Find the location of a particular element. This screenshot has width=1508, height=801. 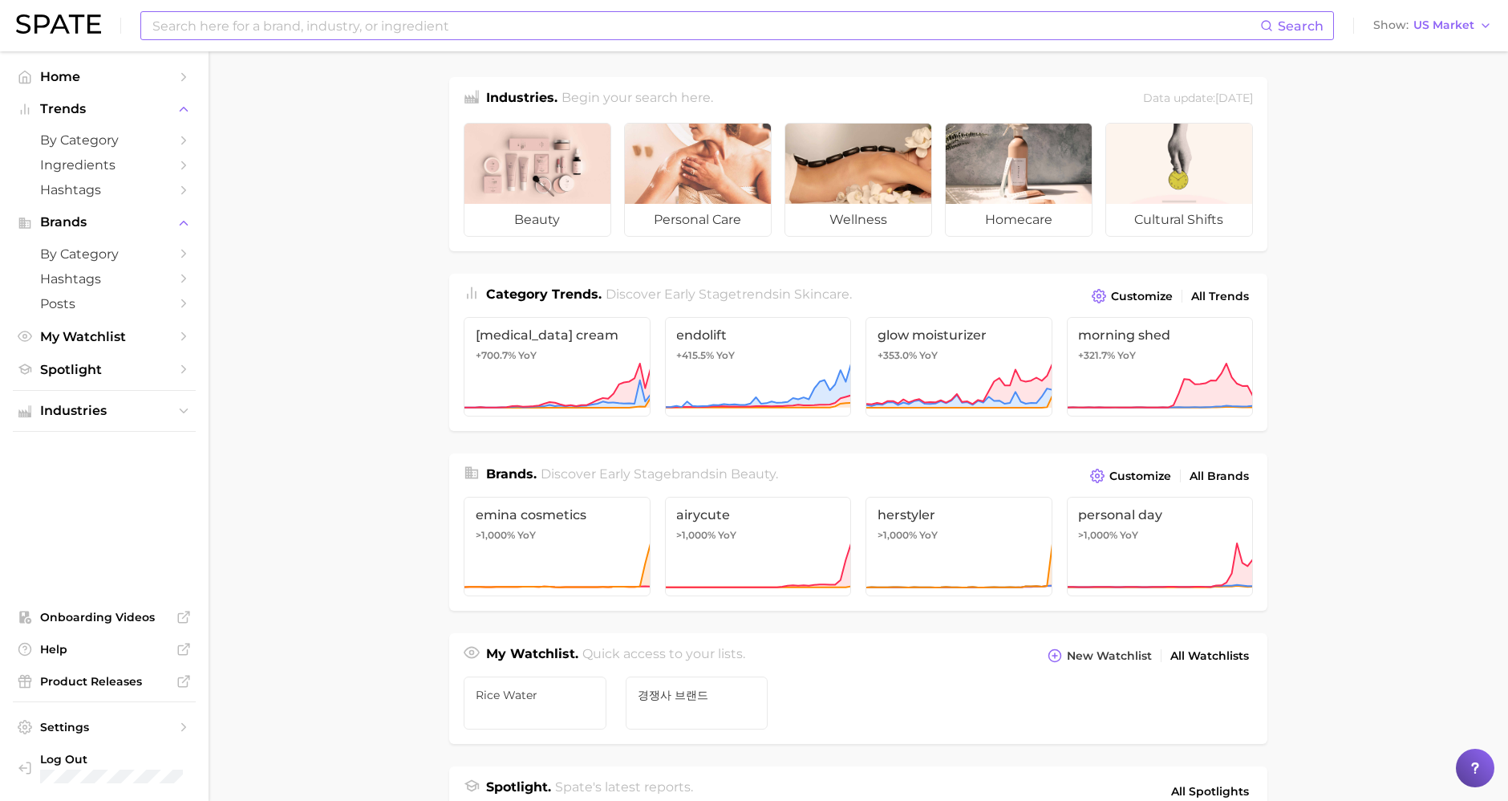

span: Discover Early Stage trends in . is located at coordinates (729, 294).